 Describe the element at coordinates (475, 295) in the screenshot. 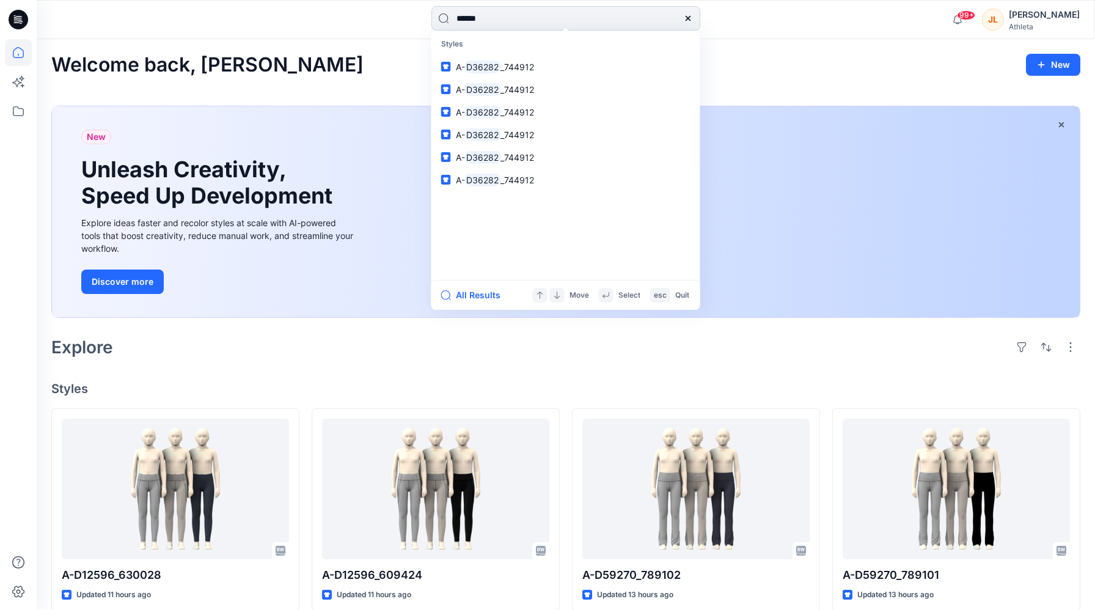

I see `button: All Results` at that location.